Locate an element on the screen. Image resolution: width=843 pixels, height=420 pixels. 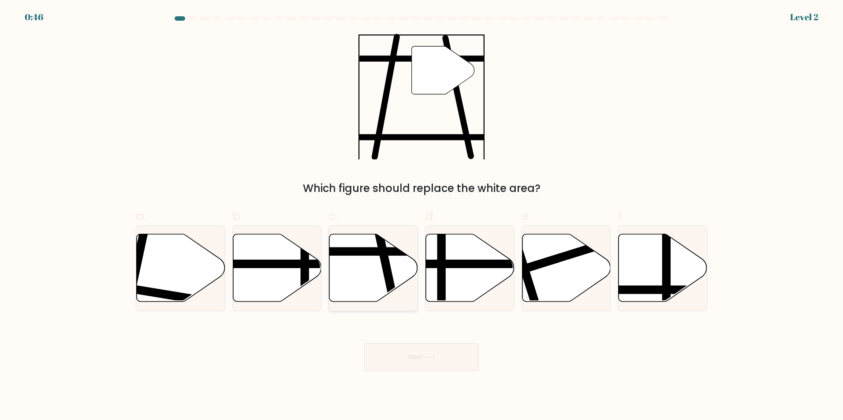
span: e. is located at coordinates (526, 216).